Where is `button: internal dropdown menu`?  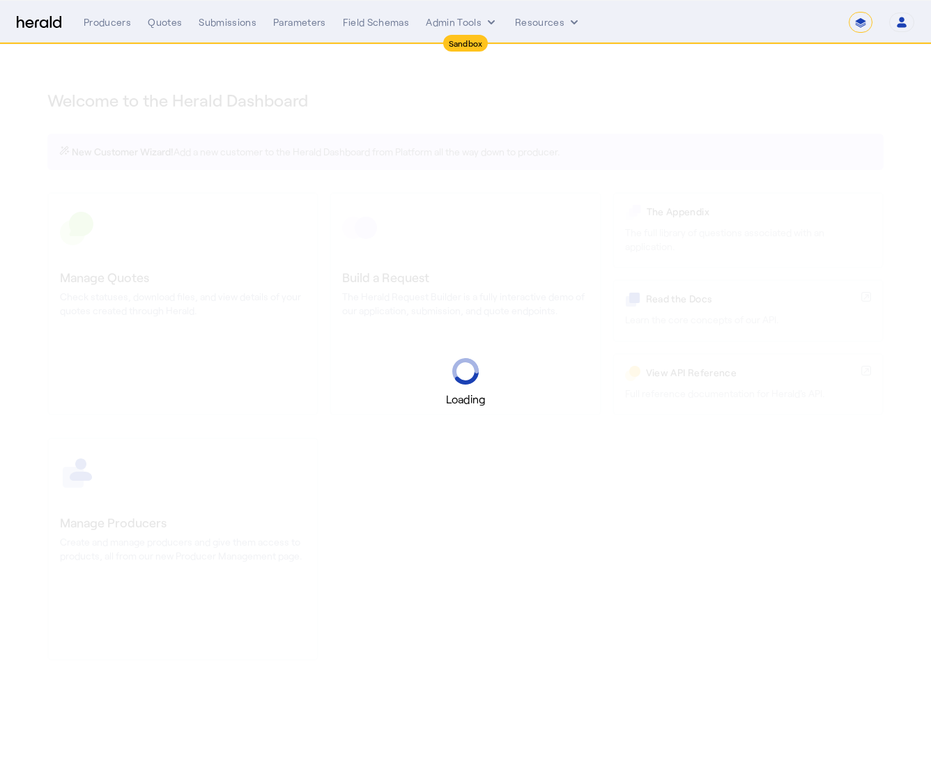 button: internal dropdown menu is located at coordinates (462, 22).